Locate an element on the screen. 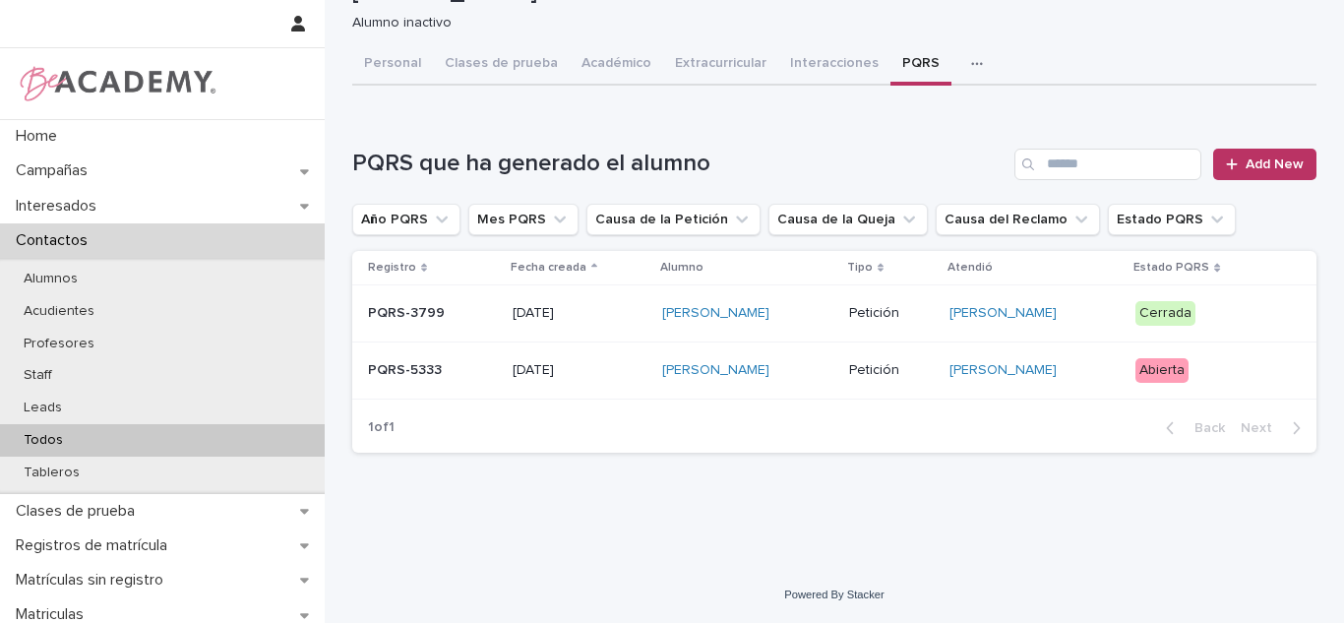 The height and width of the screenshot is (623, 1344). p: Alumno is located at coordinates (682, 268).